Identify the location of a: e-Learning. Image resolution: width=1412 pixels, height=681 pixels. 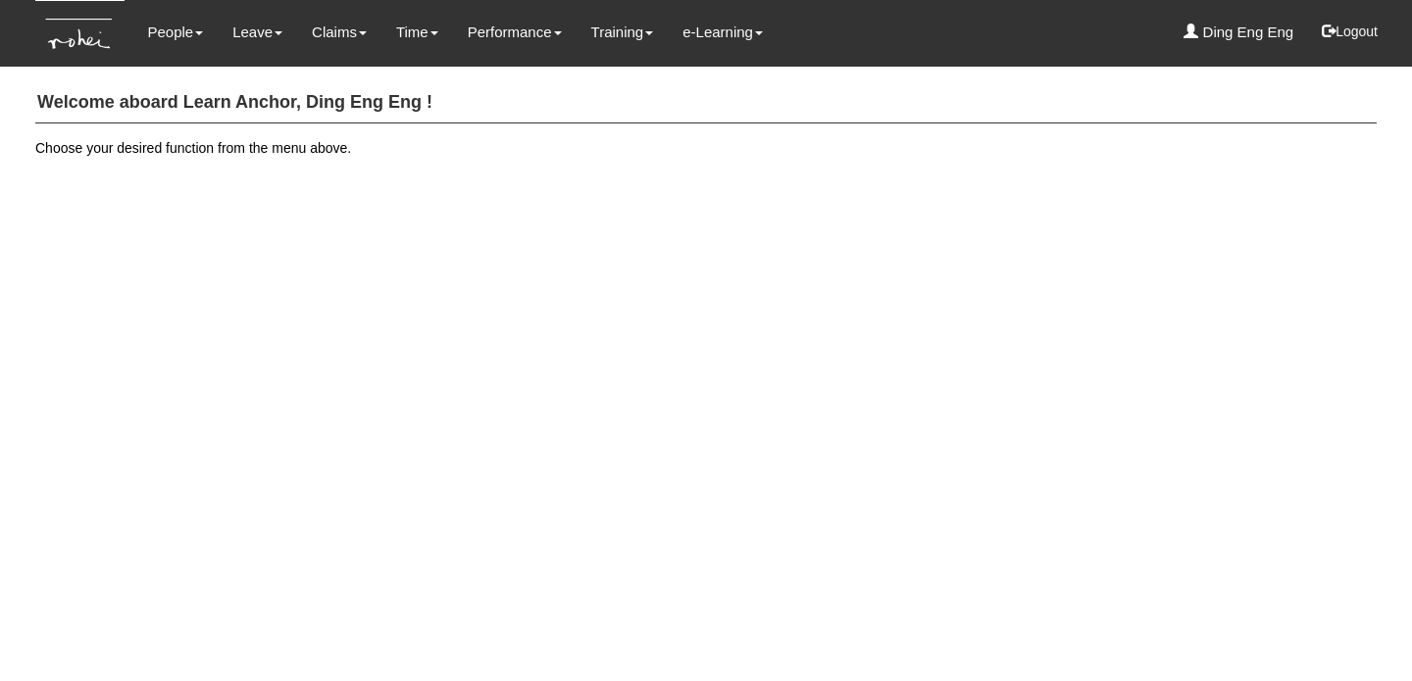
(722, 32).